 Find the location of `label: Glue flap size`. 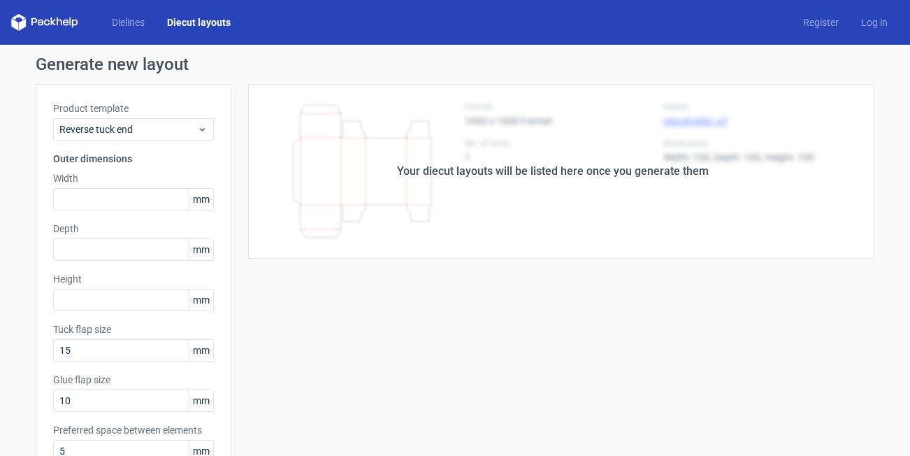

label: Glue flap size is located at coordinates (134, 380).